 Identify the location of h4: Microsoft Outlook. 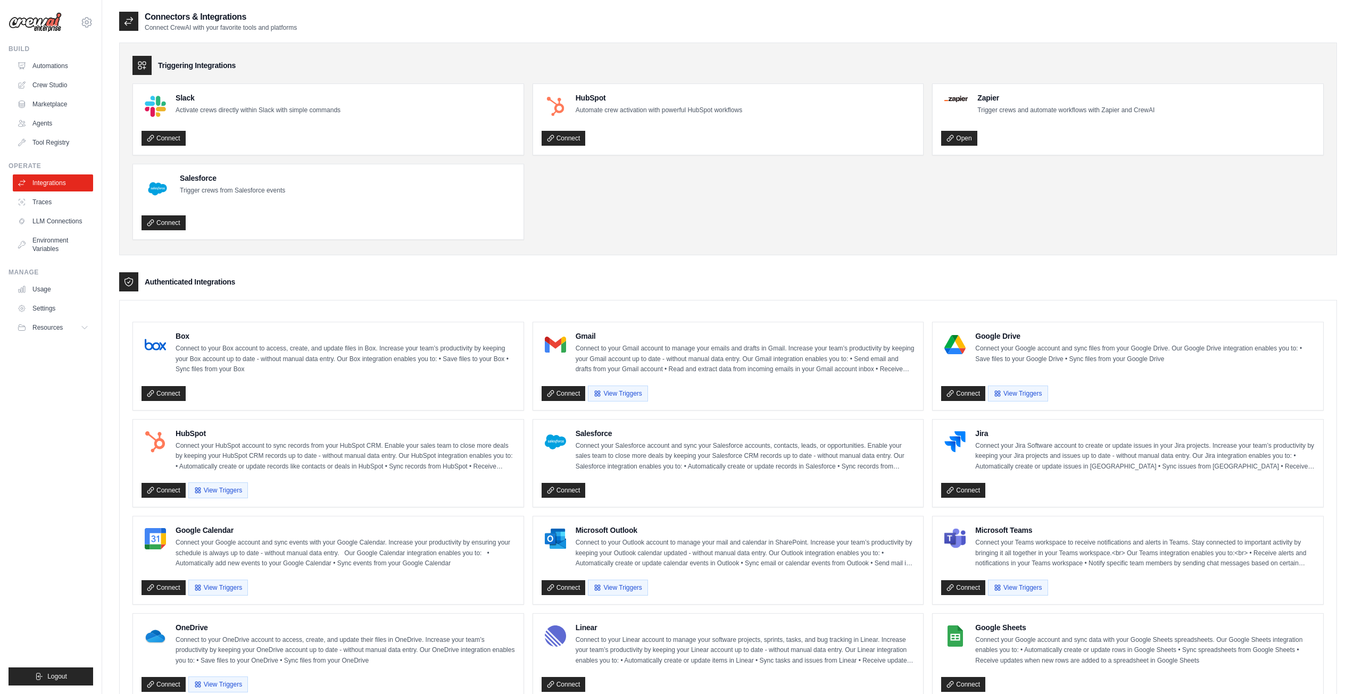
(745, 530).